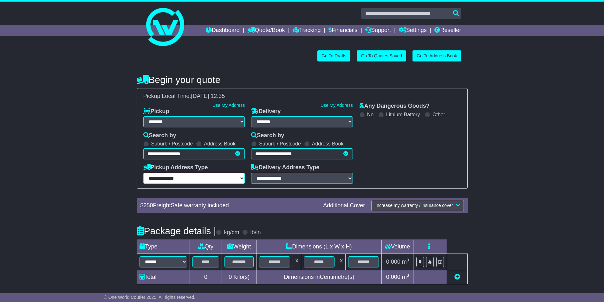  I want to click on td: Type, so click(163, 247).